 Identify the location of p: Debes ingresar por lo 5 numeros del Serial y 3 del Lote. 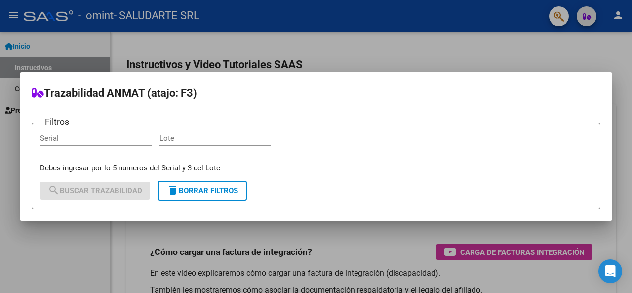
(316, 168).